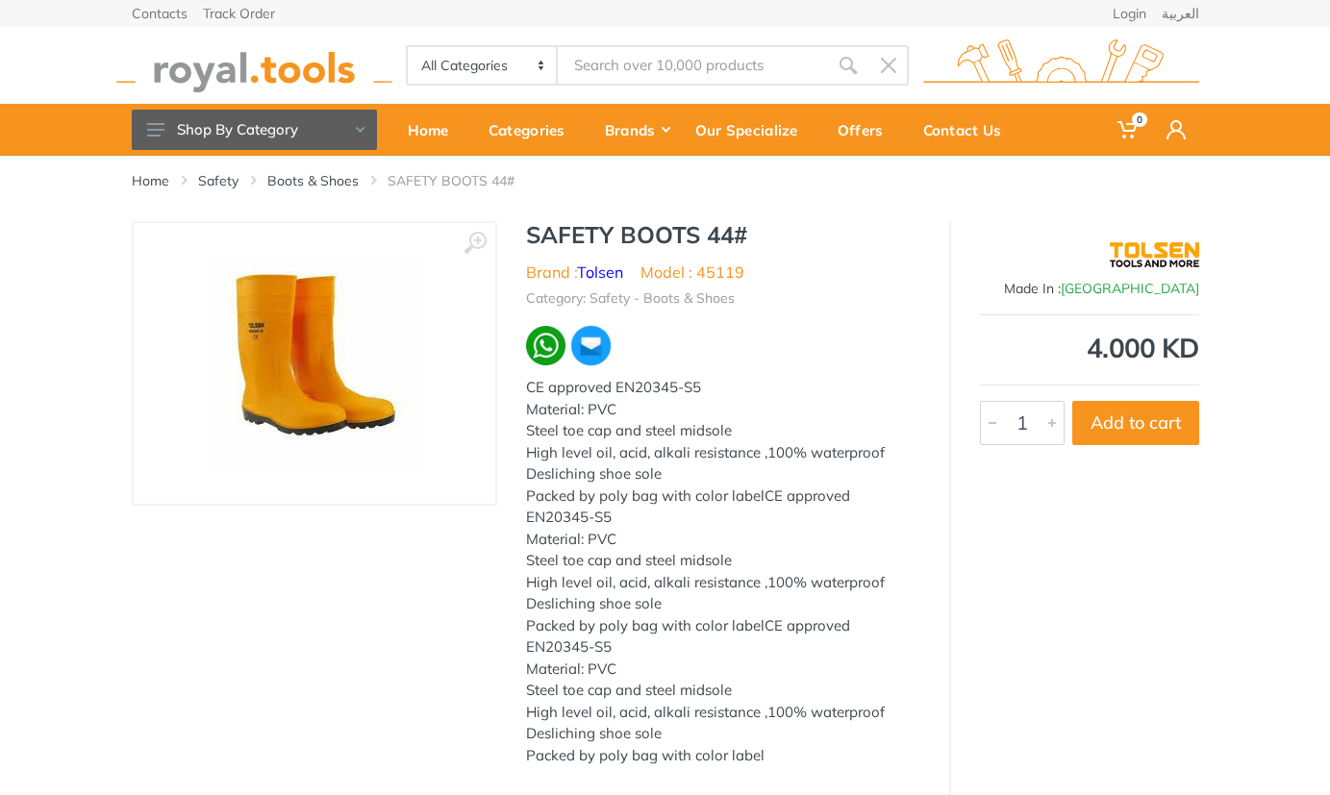 The width and height of the screenshot is (1330, 795). What do you see at coordinates (533, 130) in the screenshot?
I see `div: Categories` at bounding box center [533, 130].